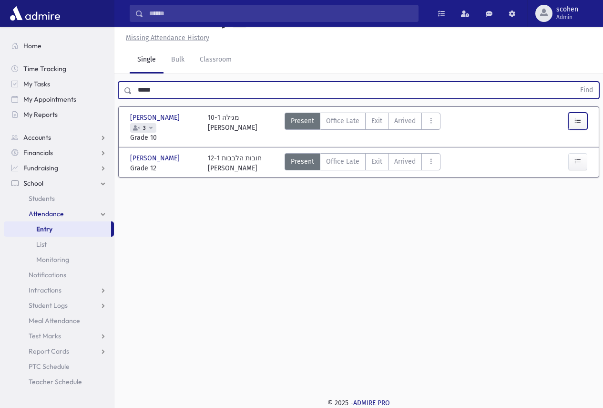 The height and width of the screenshot is (408, 603). Describe the element at coordinates (59, 46) in the screenshot. I see `a: Home` at that location.